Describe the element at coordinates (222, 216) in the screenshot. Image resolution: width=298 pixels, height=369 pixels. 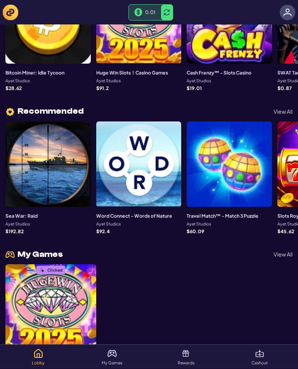
I see `h3: Travel Match™ - Match 3 Puzzle` at that location.